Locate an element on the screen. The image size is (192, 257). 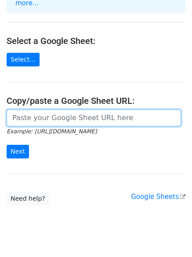
div: Chat Widget is located at coordinates (170, 236).